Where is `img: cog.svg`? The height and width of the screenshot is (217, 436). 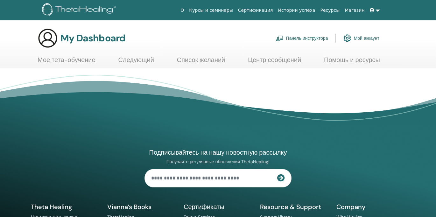 img: cog.svg is located at coordinates (347, 38).